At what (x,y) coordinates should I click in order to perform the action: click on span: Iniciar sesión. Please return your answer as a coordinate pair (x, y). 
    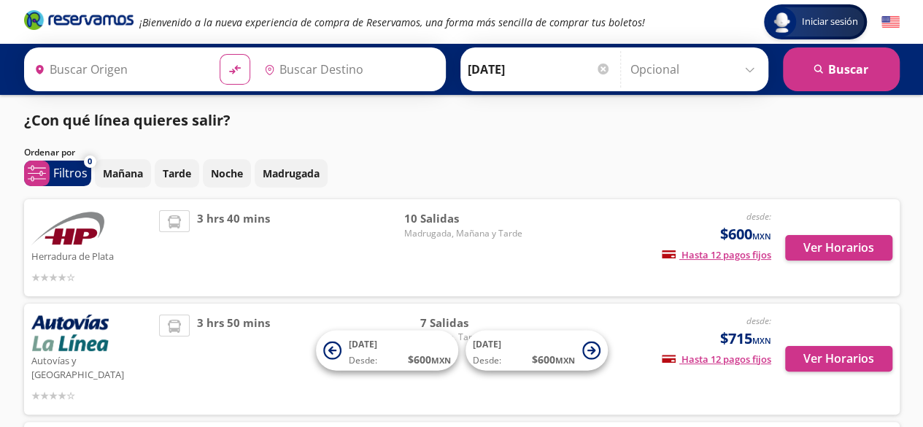
    Looking at the image, I should click on (830, 22).